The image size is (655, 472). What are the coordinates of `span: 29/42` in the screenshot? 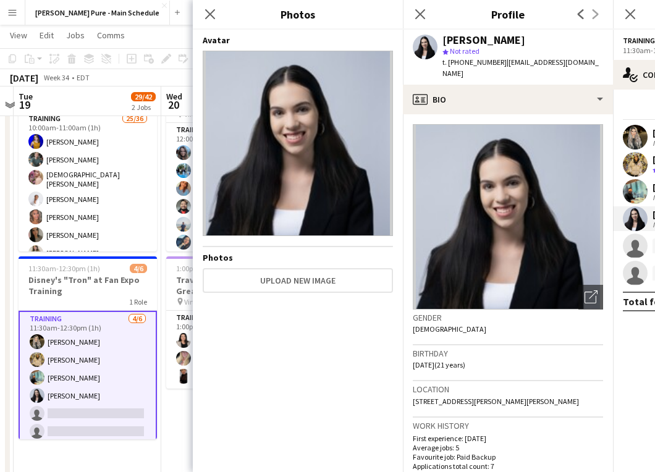 It's located at (143, 96).